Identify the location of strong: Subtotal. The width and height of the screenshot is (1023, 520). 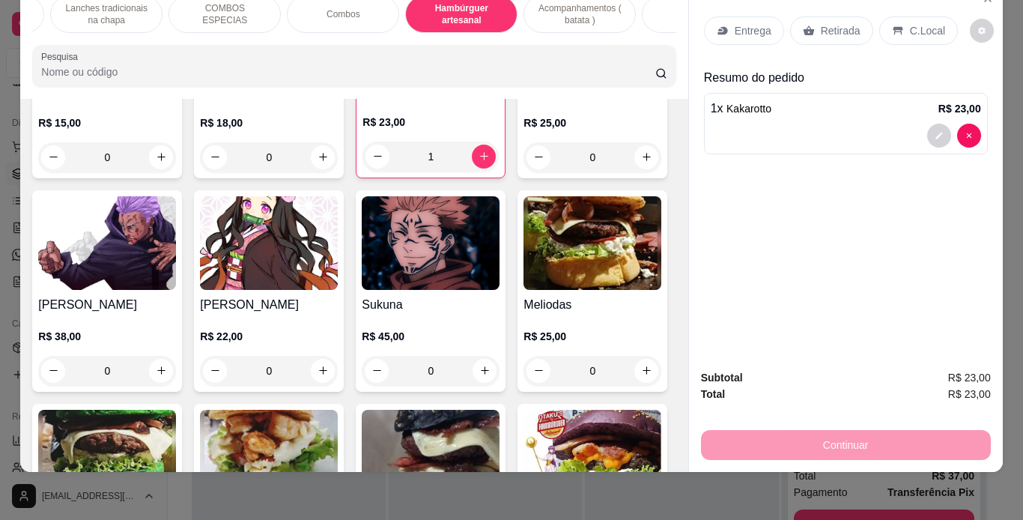
(722, 377).